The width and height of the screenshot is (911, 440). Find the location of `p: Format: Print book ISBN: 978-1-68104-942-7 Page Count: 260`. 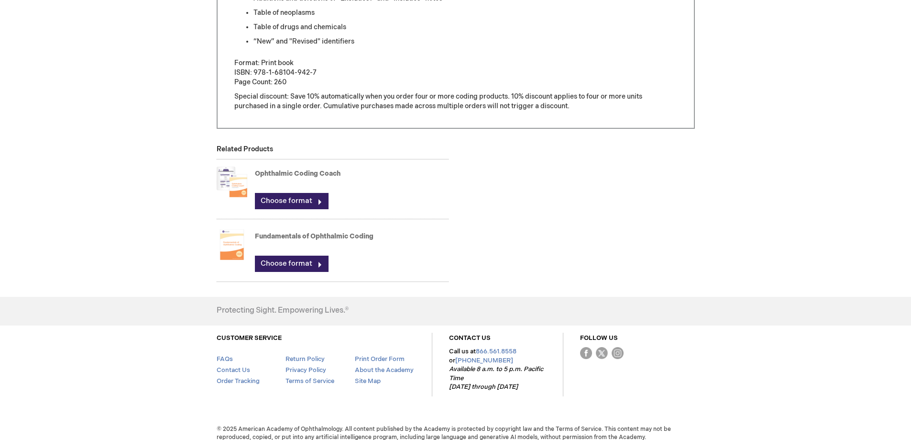

p: Format: Print book ISBN: 978-1-68104-942-7 Page Count: 260 is located at coordinates (456, 73).